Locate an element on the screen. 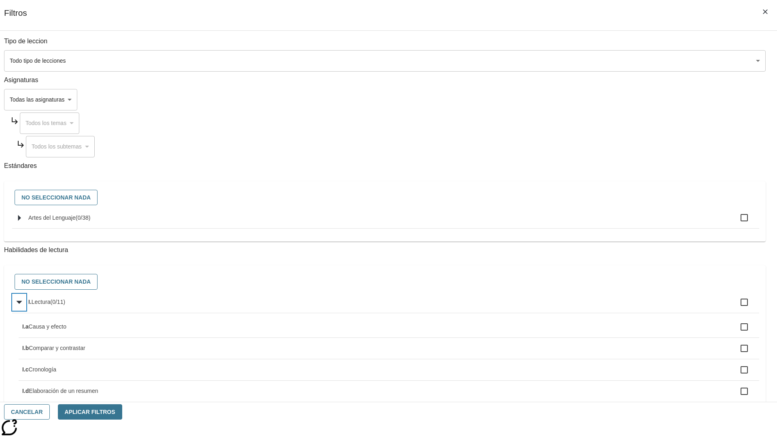 Image resolution: width=777 pixels, height=437 pixels. p: Habilidades de lectura is located at coordinates (385, 250).